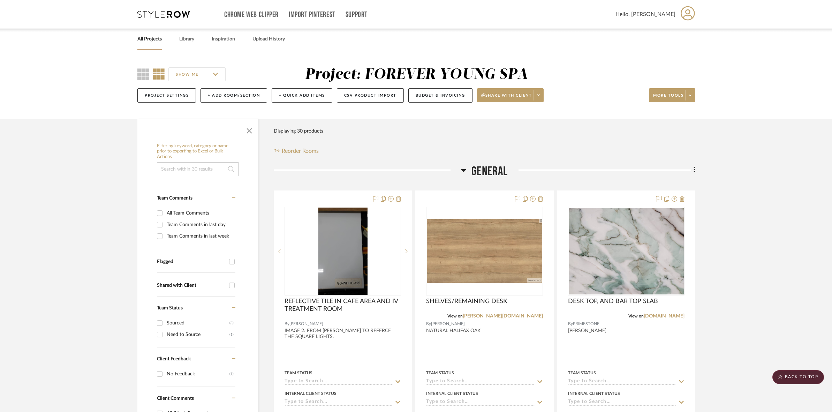  Describe the element at coordinates (150, 39) in the screenshot. I see `a: All Projects` at that location.